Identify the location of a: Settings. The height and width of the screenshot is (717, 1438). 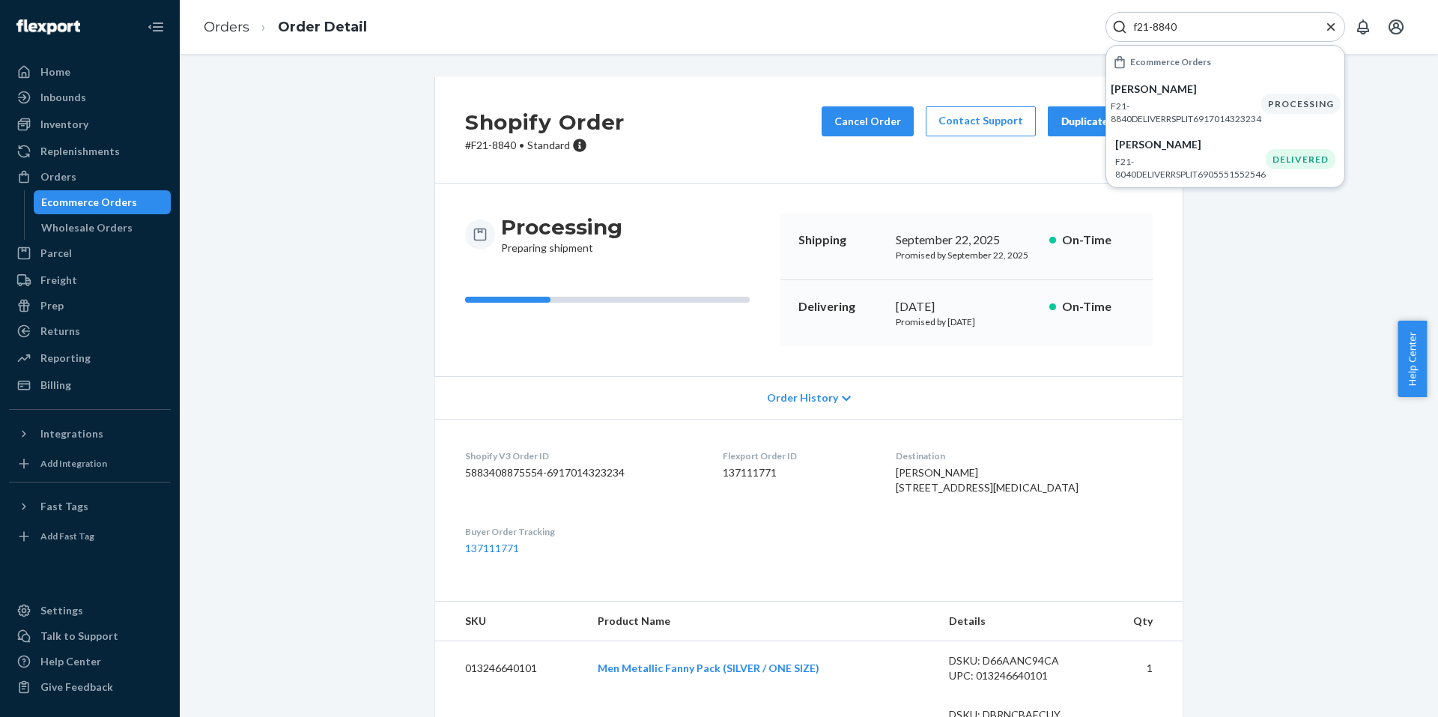
(90, 610).